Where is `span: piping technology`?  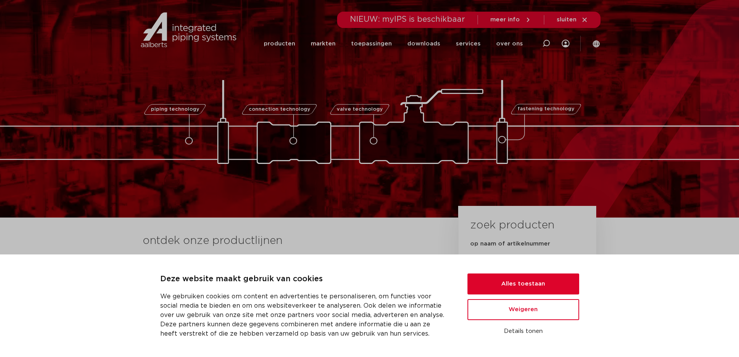 span: piping technology is located at coordinates (175, 109).